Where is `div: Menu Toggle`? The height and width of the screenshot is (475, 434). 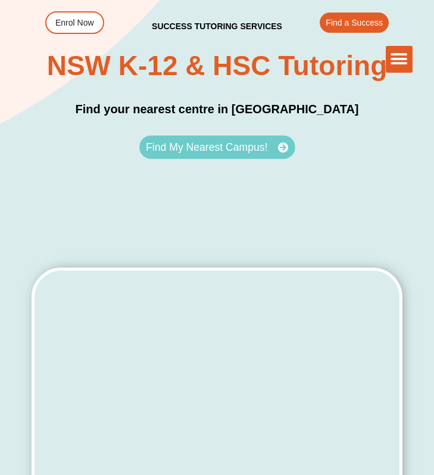 div: Menu Toggle is located at coordinates (399, 59).